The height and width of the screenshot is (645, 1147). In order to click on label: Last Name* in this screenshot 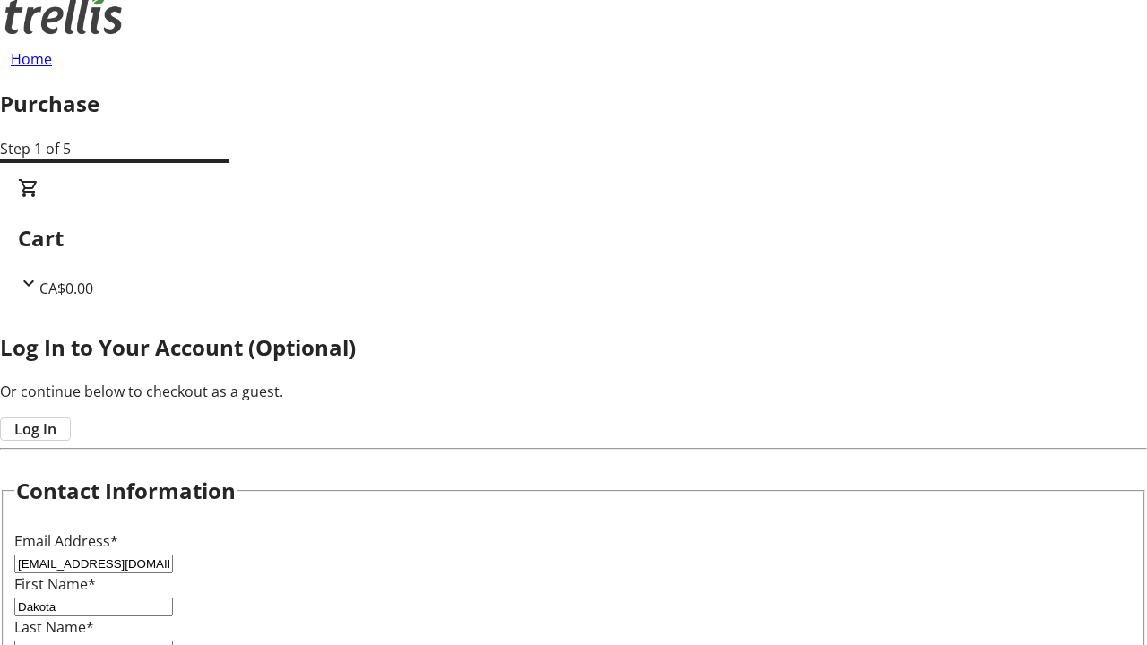, I will do `click(54, 627)`.